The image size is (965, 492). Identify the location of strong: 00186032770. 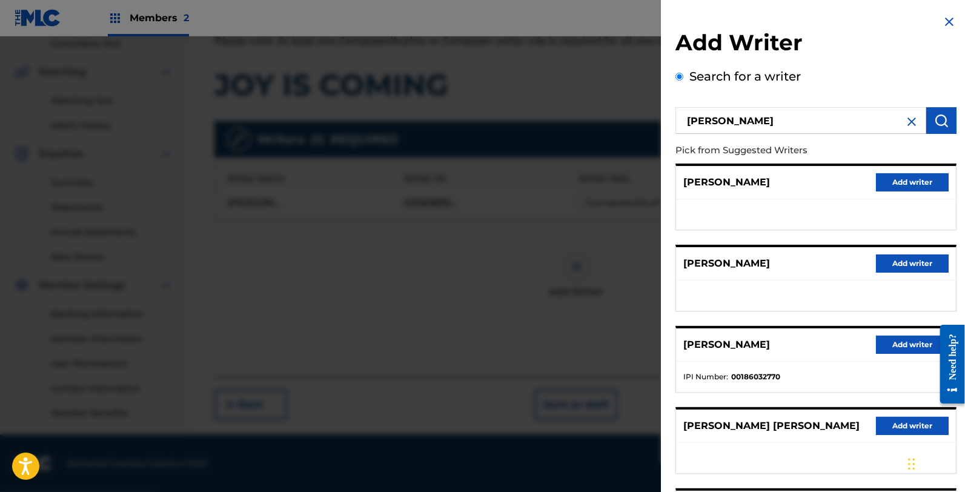
(755, 377).